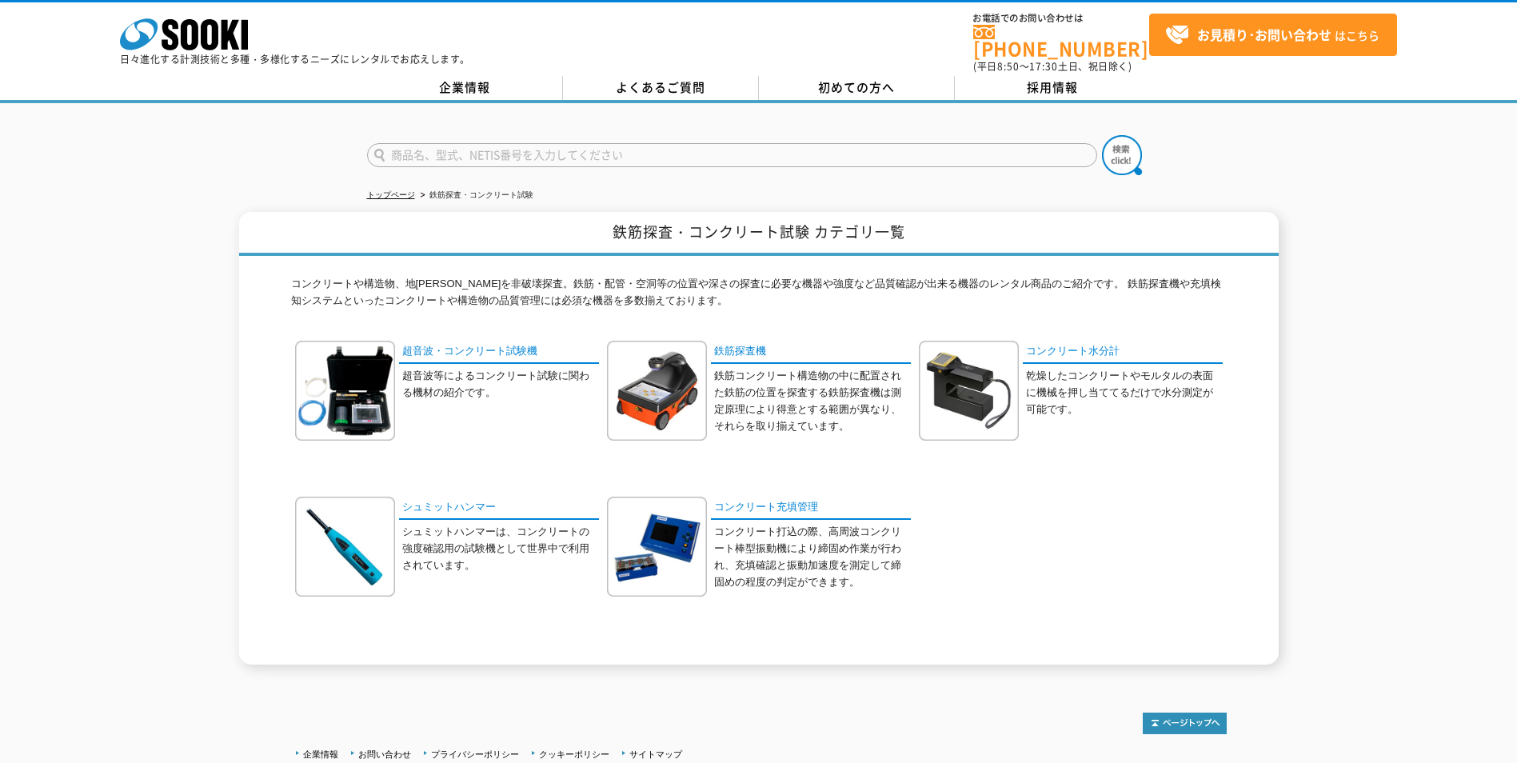 The width and height of the screenshot is (1517, 763). I want to click on p: 乾燥したコンクリートやモルタルの表面に機械を押し当ててるだけで水分測定が可能です。, so click(1124, 393).